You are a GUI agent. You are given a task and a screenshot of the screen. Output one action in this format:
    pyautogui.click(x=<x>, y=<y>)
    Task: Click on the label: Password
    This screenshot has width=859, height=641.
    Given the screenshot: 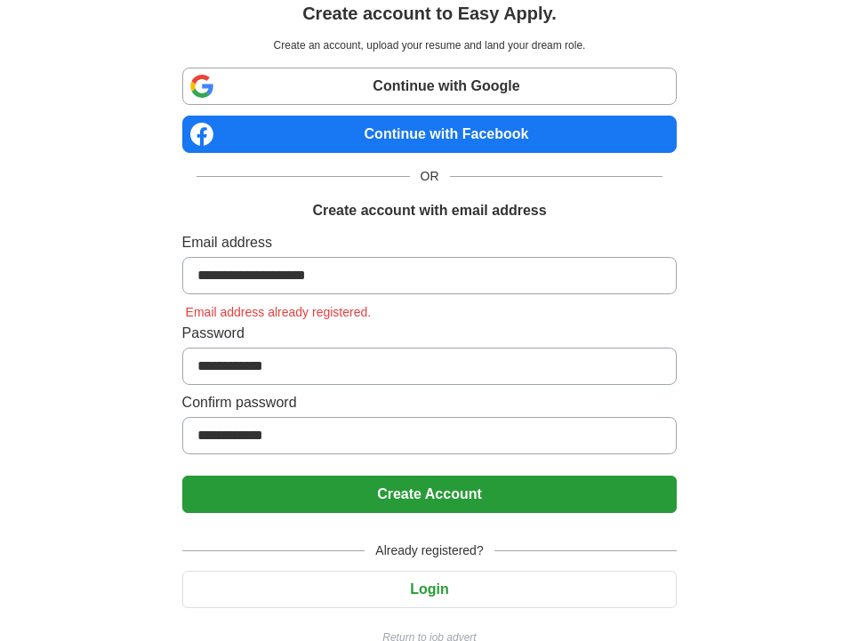 What is the action you would take?
    pyautogui.click(x=430, y=334)
    